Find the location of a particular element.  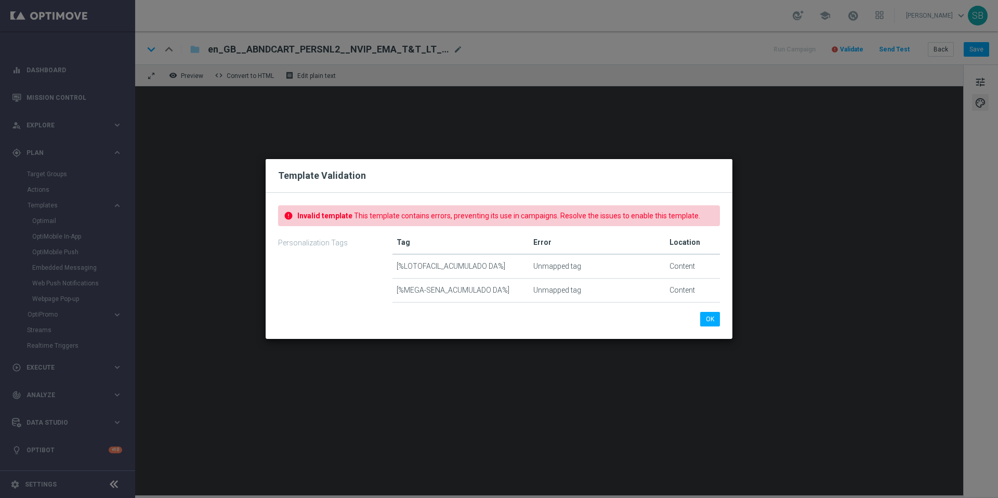

p: Personalization Tags is located at coordinates (327, 243).